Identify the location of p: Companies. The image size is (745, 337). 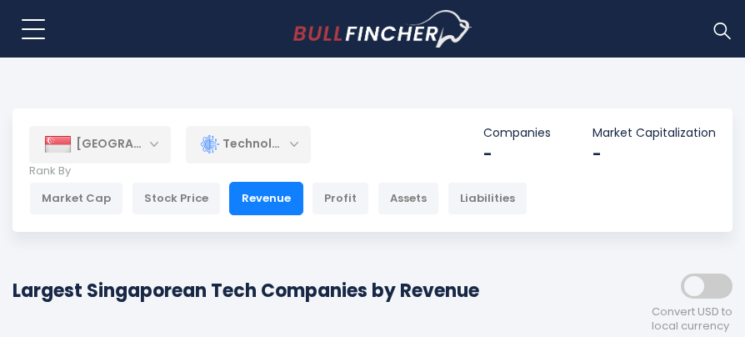
(516, 132).